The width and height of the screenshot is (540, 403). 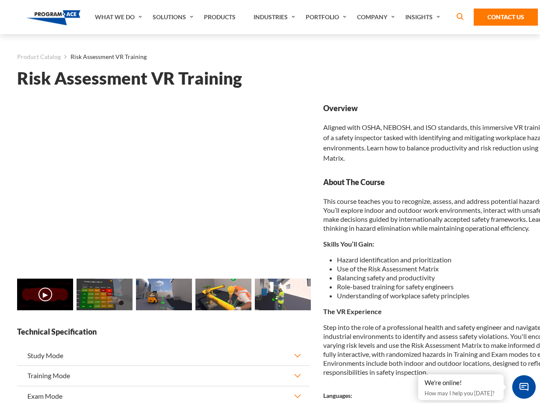 What do you see at coordinates (506, 17) in the screenshot?
I see `a: Contact Us` at bounding box center [506, 17].